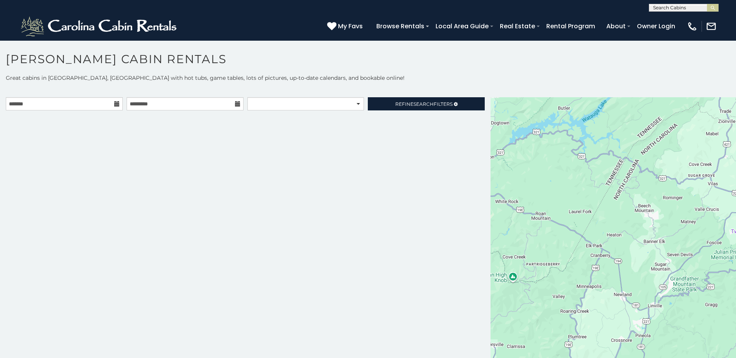  I want to click on a: Real Estate, so click(518, 26).